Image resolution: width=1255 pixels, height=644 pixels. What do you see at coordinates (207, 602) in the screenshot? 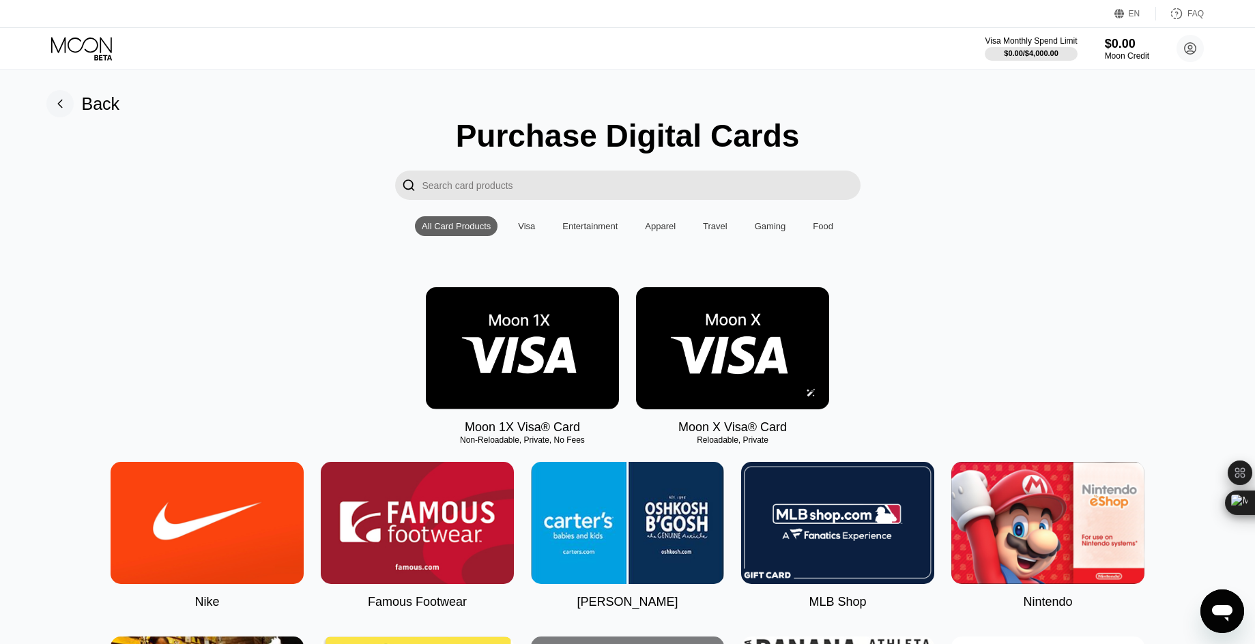
I see `div: Nike` at bounding box center [207, 602].